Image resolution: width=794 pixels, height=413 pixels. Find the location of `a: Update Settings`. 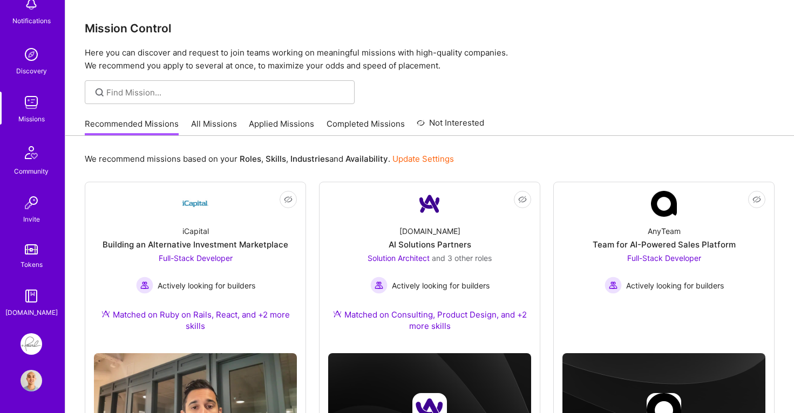

a: Update Settings is located at coordinates (423, 159).